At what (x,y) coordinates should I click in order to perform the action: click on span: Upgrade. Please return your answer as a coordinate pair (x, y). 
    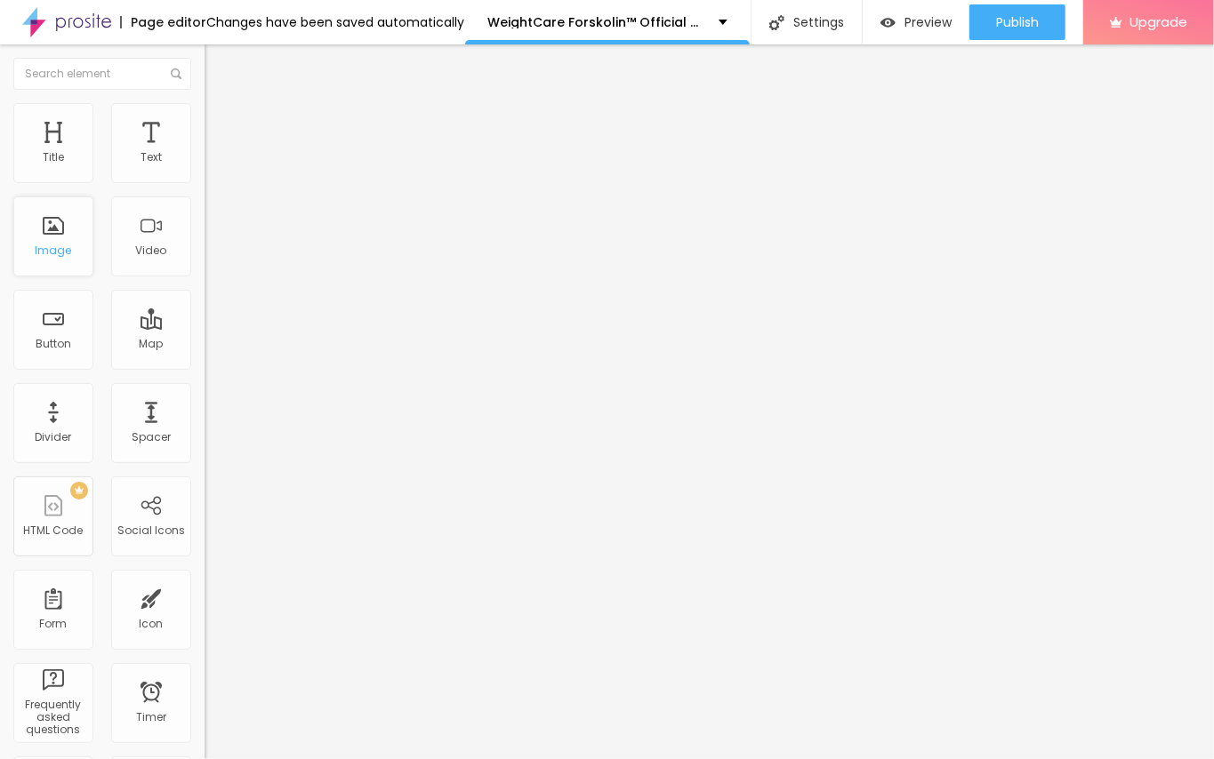
    Looking at the image, I should click on (1158, 21).